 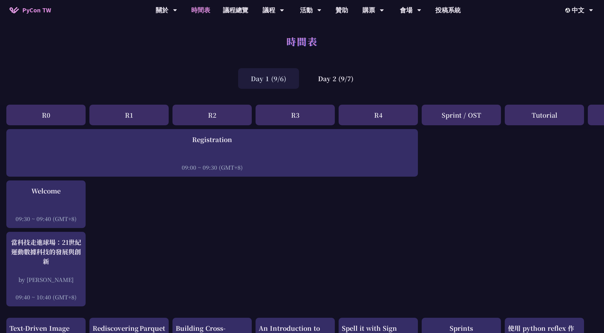 I want to click on div: 09:40 ~ 10:40 (GMT+8), so click(x=46, y=297).